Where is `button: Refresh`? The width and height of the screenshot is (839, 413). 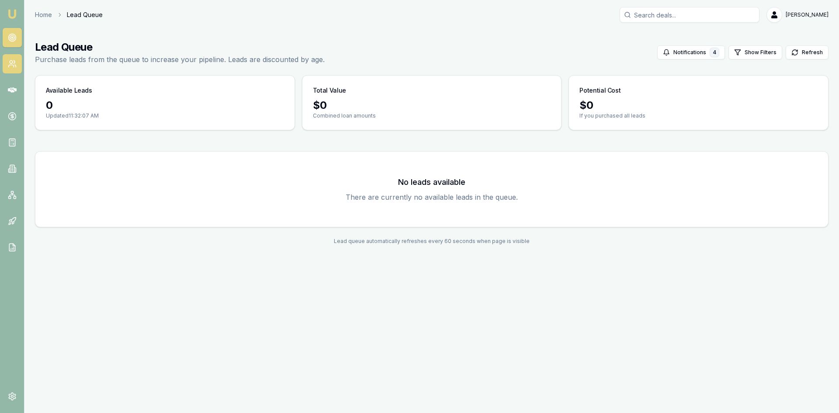
button: Refresh is located at coordinates (807, 52).